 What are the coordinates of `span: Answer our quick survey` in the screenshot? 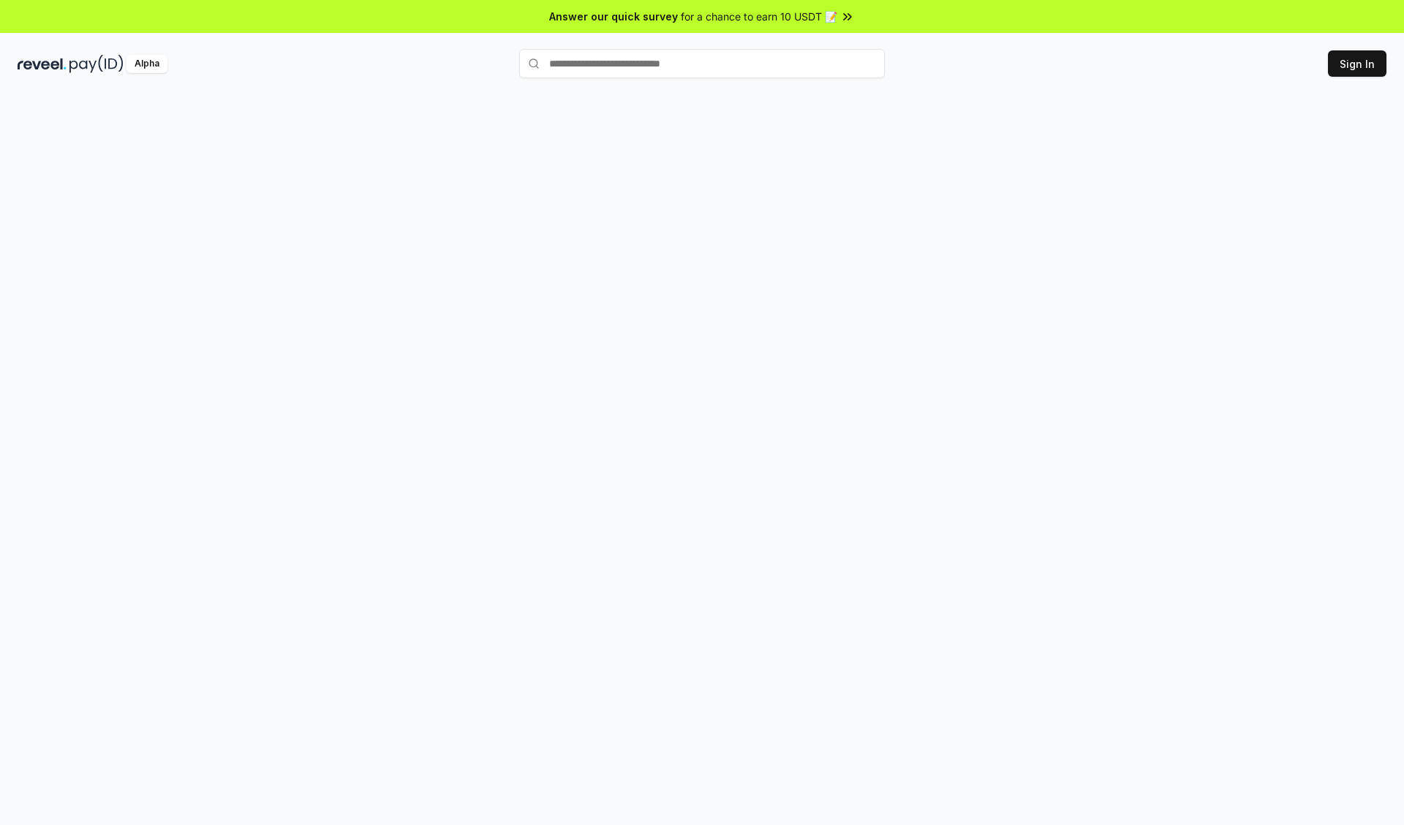 It's located at (613, 16).